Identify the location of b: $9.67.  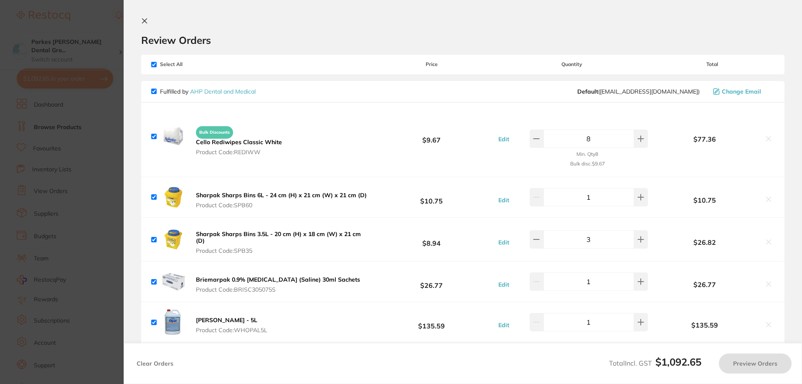
(431, 136).